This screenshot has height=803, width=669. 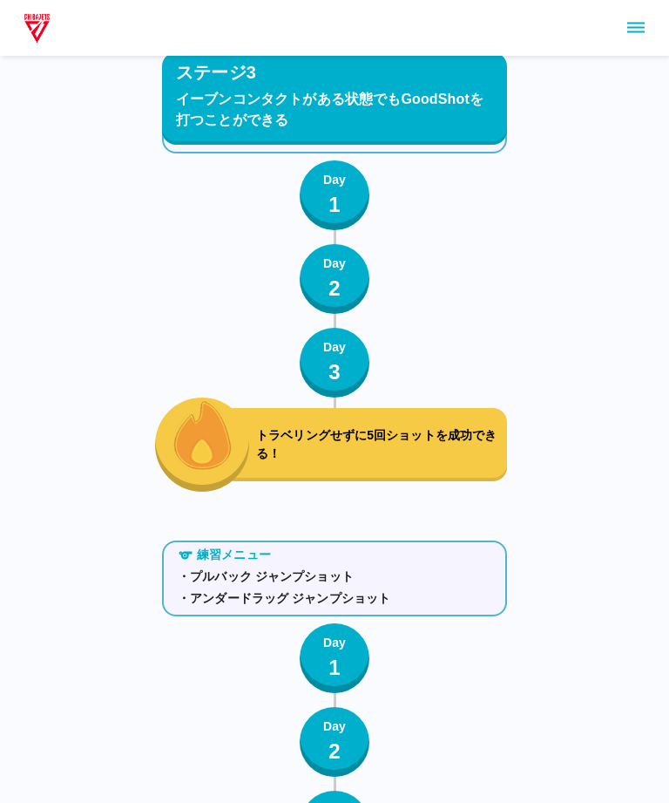 What do you see at coordinates (216, 72) in the screenshot?
I see `p: ステージ3` at bounding box center [216, 72].